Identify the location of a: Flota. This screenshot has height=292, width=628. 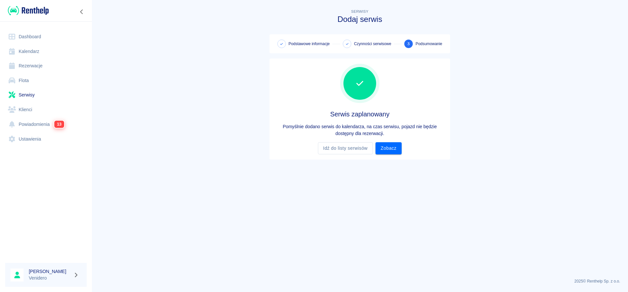
(46, 81).